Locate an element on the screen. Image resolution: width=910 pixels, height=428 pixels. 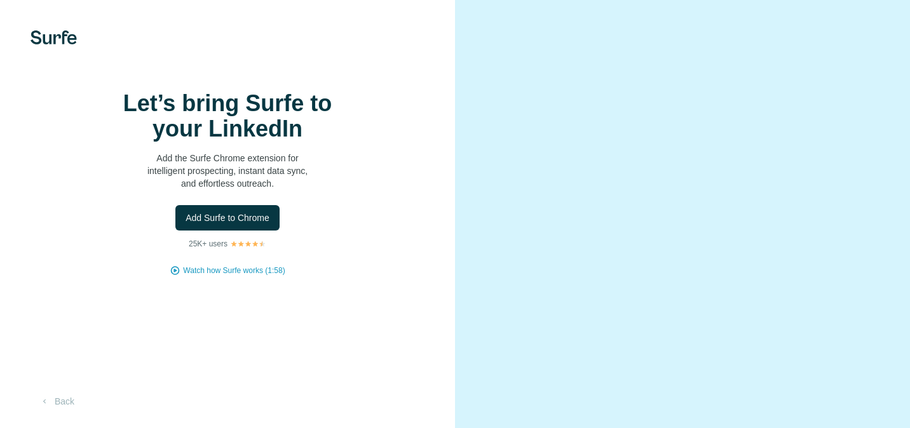
button: Watch how Surfe works (1:58) is located at coordinates (234, 271).